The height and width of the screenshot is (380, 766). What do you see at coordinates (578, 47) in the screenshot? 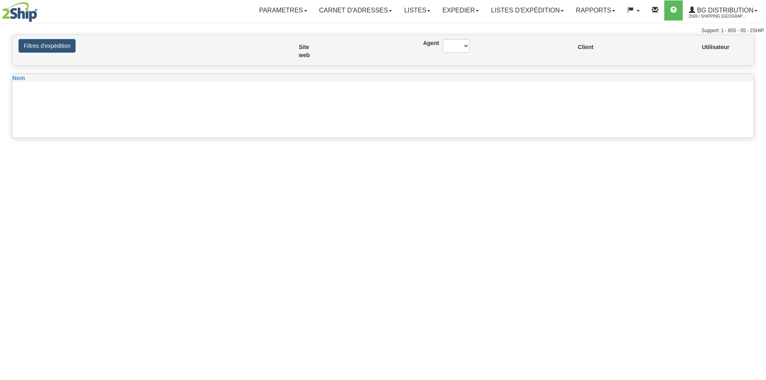
I see `label: Client` at bounding box center [578, 47].